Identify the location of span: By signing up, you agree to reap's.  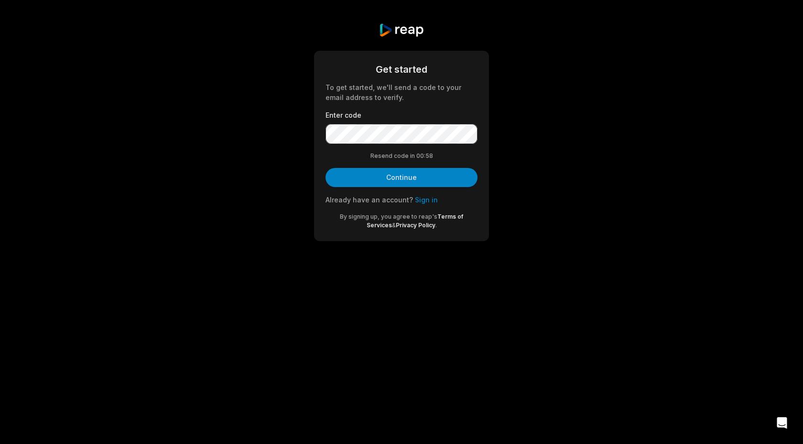
(389, 216).